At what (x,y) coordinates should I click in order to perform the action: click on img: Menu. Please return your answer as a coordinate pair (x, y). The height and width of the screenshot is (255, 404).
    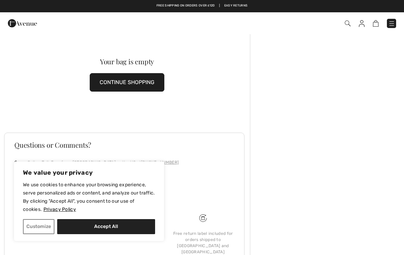
    Looking at the image, I should click on (392, 24).